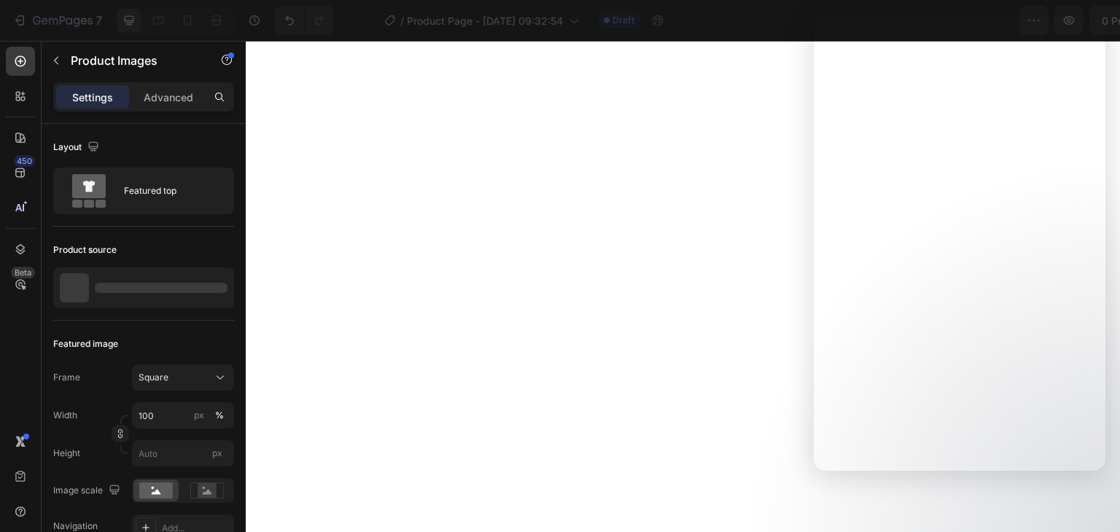 This screenshot has height=532, width=1120. What do you see at coordinates (77, 147) in the screenshot?
I see `div: Layout` at bounding box center [77, 147].